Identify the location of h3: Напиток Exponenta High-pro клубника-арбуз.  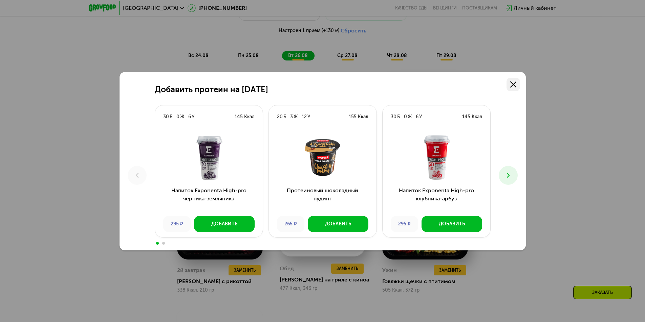
(436, 199).